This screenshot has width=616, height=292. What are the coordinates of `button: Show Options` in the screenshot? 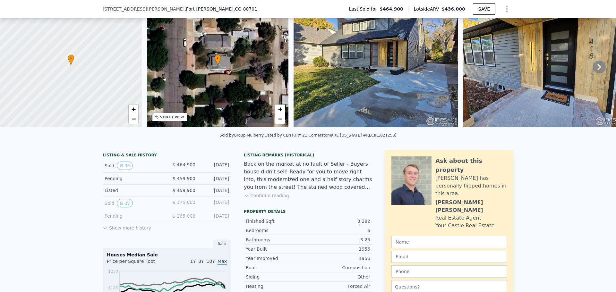 It's located at (507, 9).